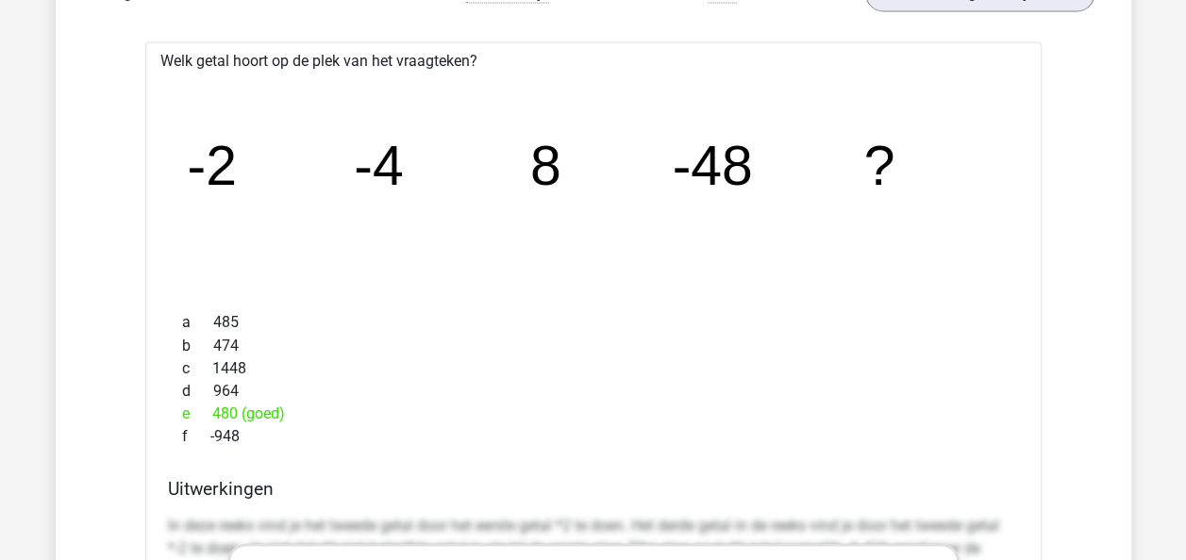  Describe the element at coordinates (593, 413) in the screenshot. I see `div: 480 (goed)` at that location.